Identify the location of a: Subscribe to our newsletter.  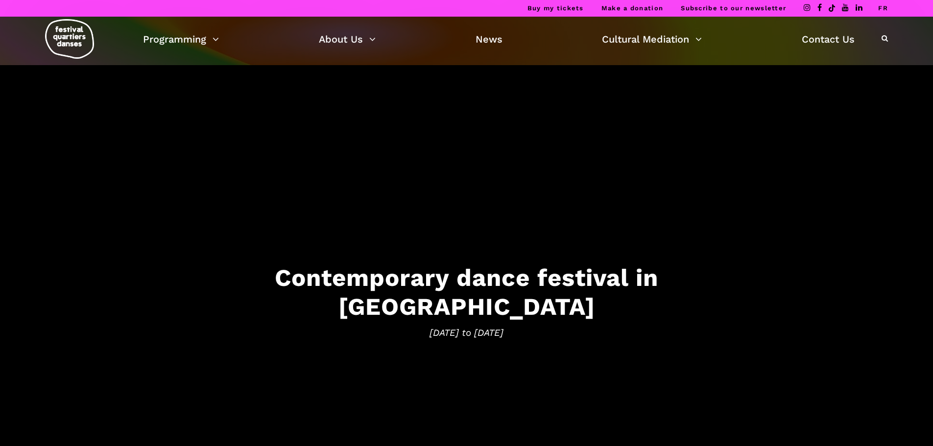
(733, 8).